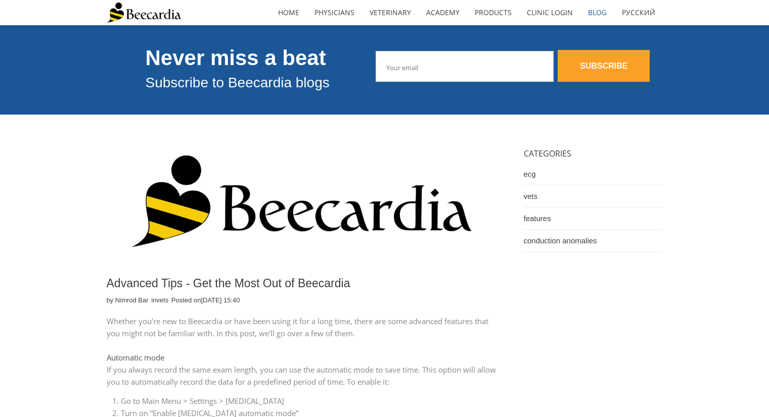  What do you see at coordinates (493, 13) in the screenshot?
I see `a: Products` at bounding box center [493, 13].